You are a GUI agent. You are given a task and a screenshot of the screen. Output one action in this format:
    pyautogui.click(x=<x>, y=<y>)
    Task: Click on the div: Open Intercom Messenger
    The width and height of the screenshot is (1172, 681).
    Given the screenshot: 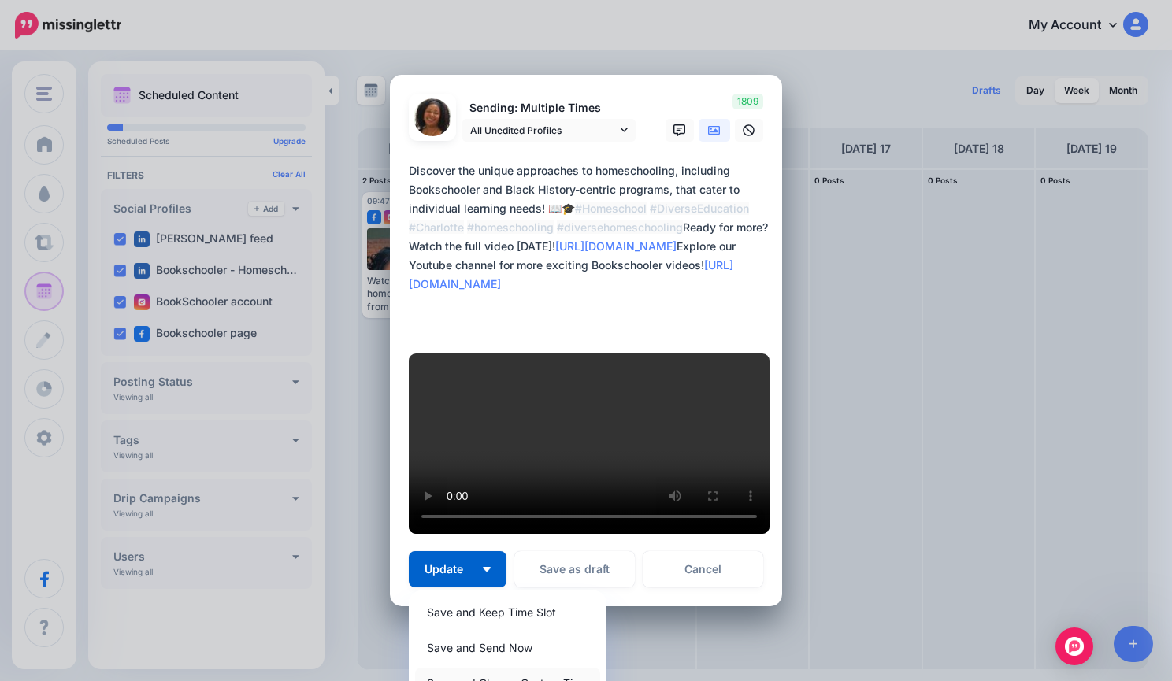 What is the action you would take?
    pyautogui.click(x=1074, y=647)
    